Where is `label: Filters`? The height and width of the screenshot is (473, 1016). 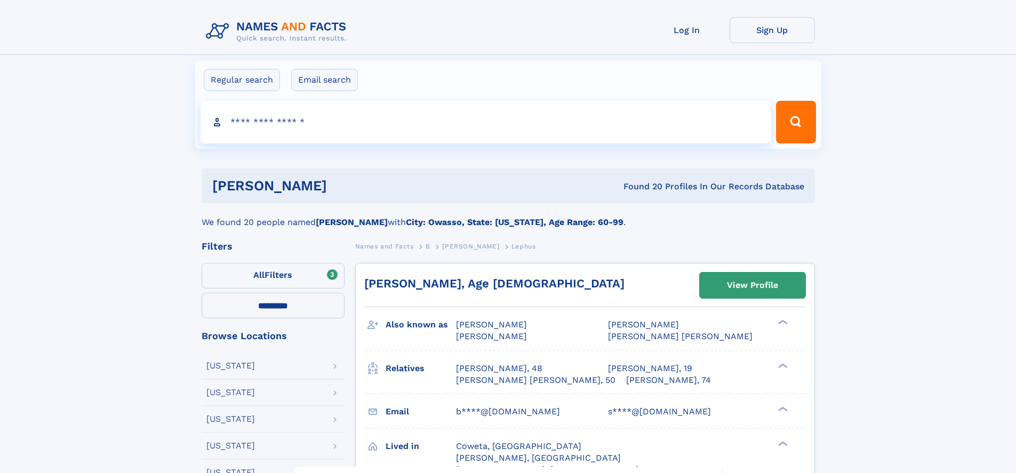 label: Filters is located at coordinates (273, 276).